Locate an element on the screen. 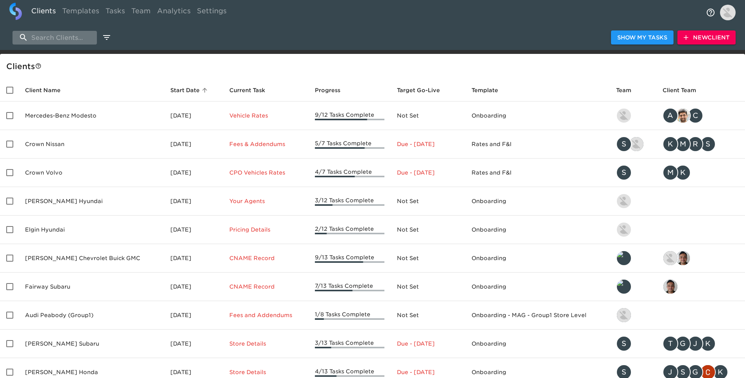  span: Calculated based on the start date and the duration of all Tasks contained in this Hub. is located at coordinates (418, 90).